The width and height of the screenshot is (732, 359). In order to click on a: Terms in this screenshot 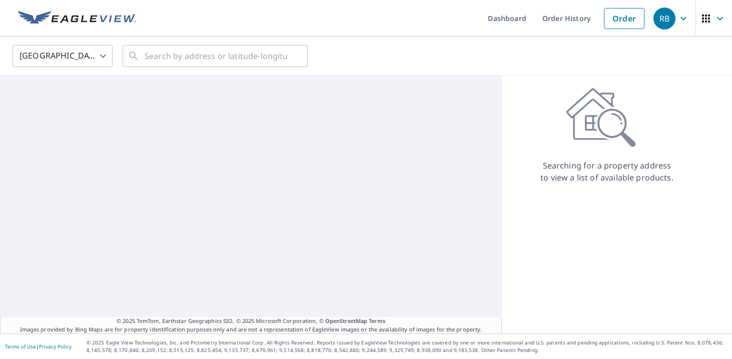, I will do `click(377, 321)`.